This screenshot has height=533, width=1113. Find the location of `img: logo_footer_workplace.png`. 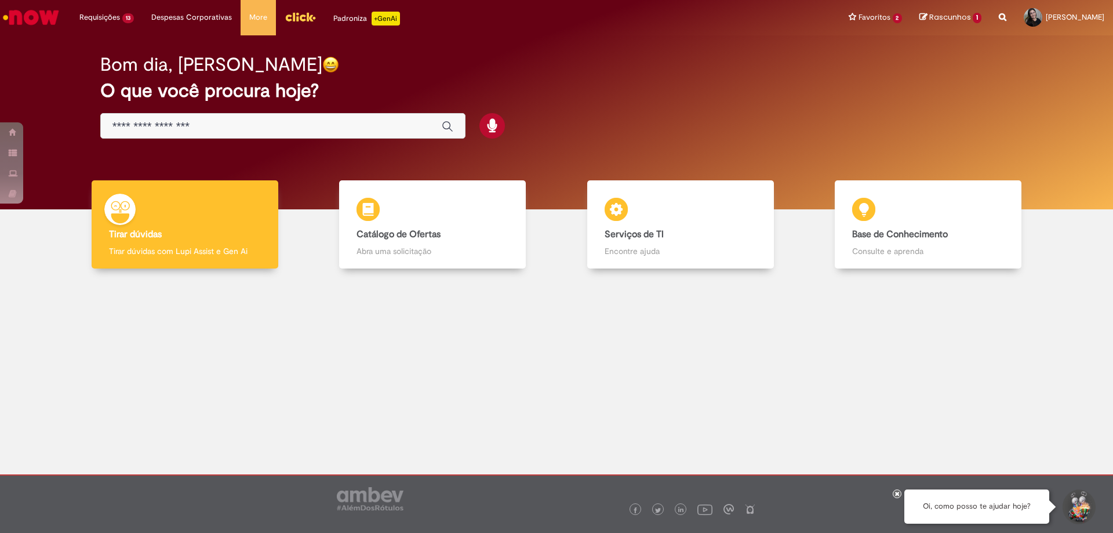

img: logo_footer_workplace.png is located at coordinates (729, 509).